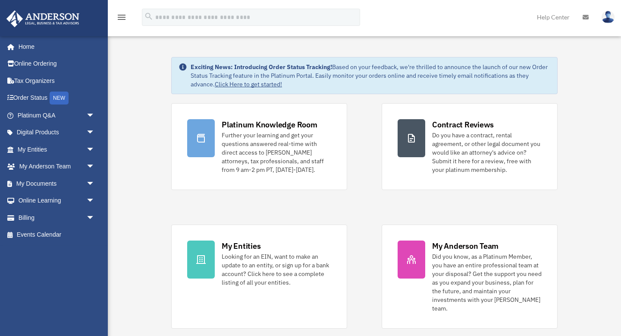 The image size is (621, 336). I want to click on a: Digital Productsarrow_drop_down, so click(57, 132).